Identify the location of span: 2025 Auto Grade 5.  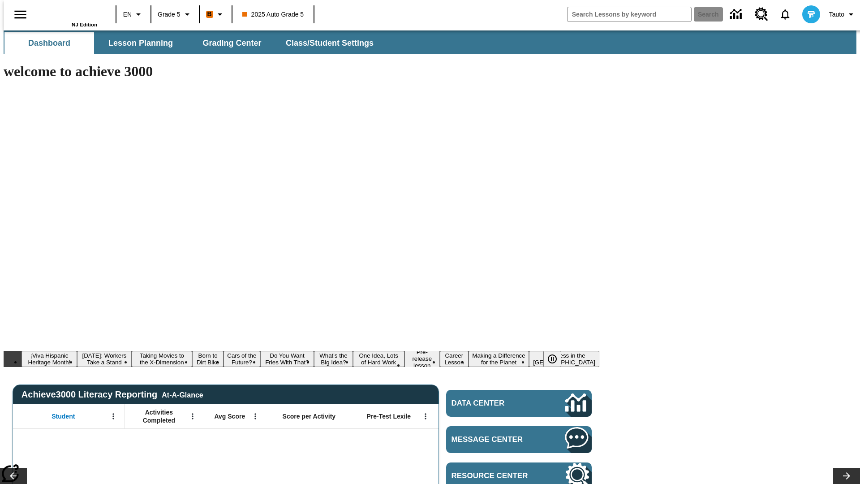
(273, 14).